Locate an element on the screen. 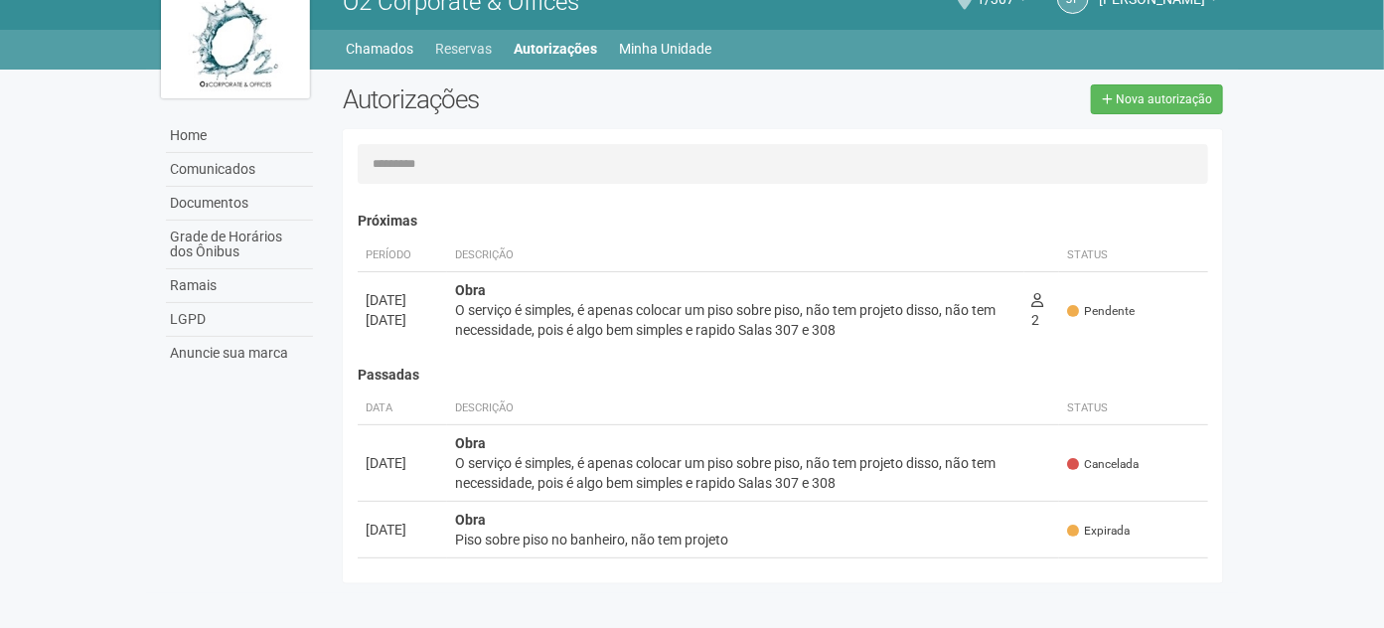 This screenshot has width=1384, height=628. th: Data is located at coordinates (403, 408).